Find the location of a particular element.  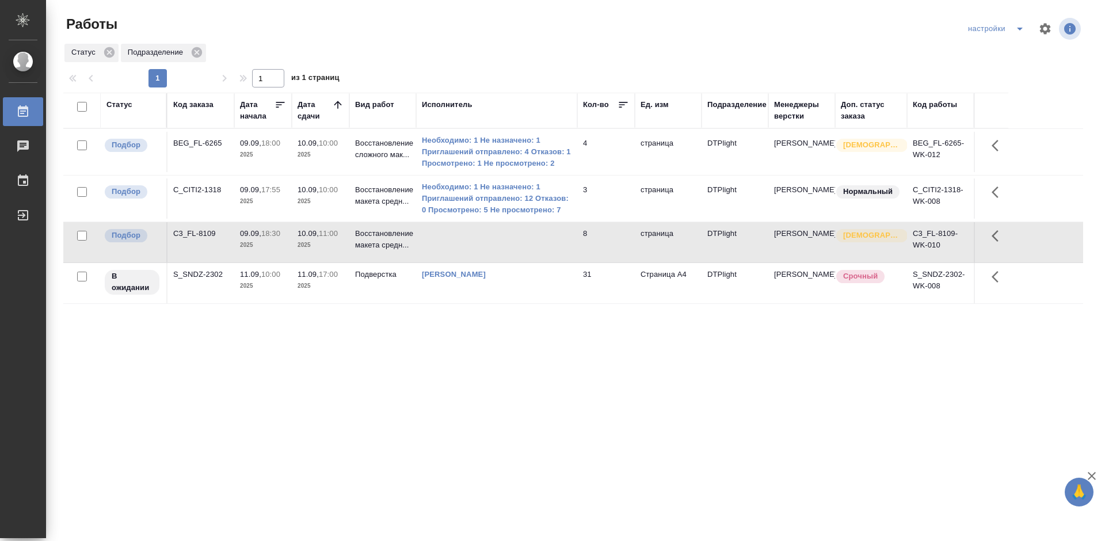

td: BEG_FL-6265-WK-012 is located at coordinates (940, 152).